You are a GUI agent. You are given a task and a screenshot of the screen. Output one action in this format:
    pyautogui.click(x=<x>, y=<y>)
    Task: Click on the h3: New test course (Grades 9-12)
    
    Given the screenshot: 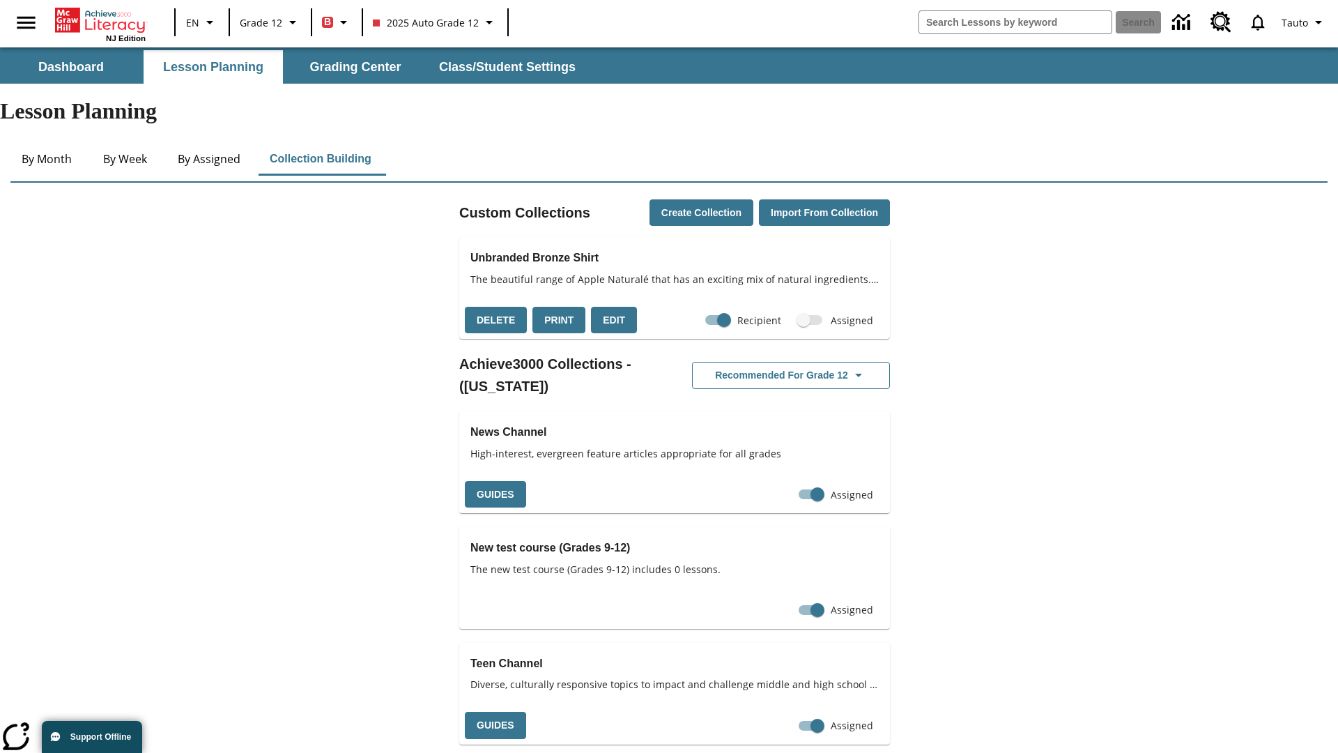 What is the action you would take?
    pyautogui.click(x=675, y=548)
    